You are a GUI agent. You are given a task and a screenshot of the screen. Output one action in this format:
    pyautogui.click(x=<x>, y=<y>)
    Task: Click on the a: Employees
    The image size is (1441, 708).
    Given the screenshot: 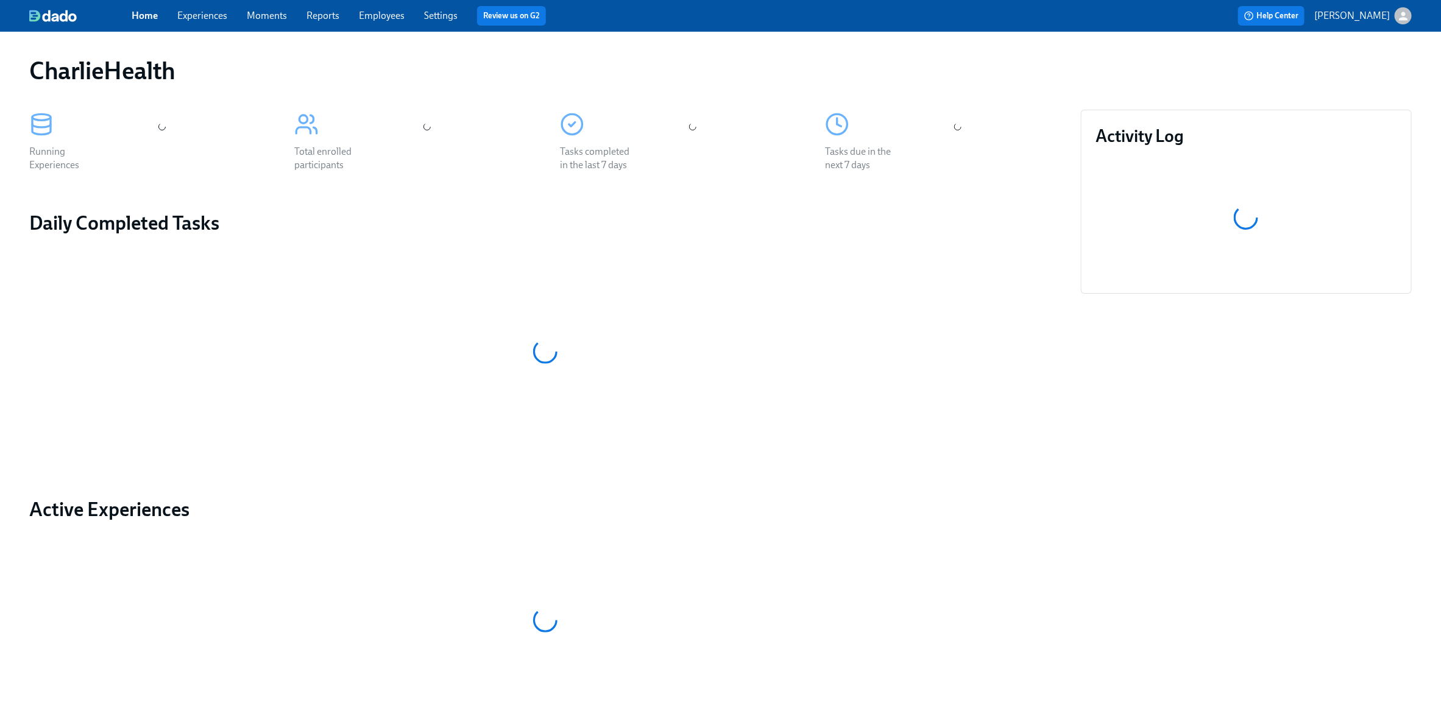 What is the action you would take?
    pyautogui.click(x=381, y=15)
    